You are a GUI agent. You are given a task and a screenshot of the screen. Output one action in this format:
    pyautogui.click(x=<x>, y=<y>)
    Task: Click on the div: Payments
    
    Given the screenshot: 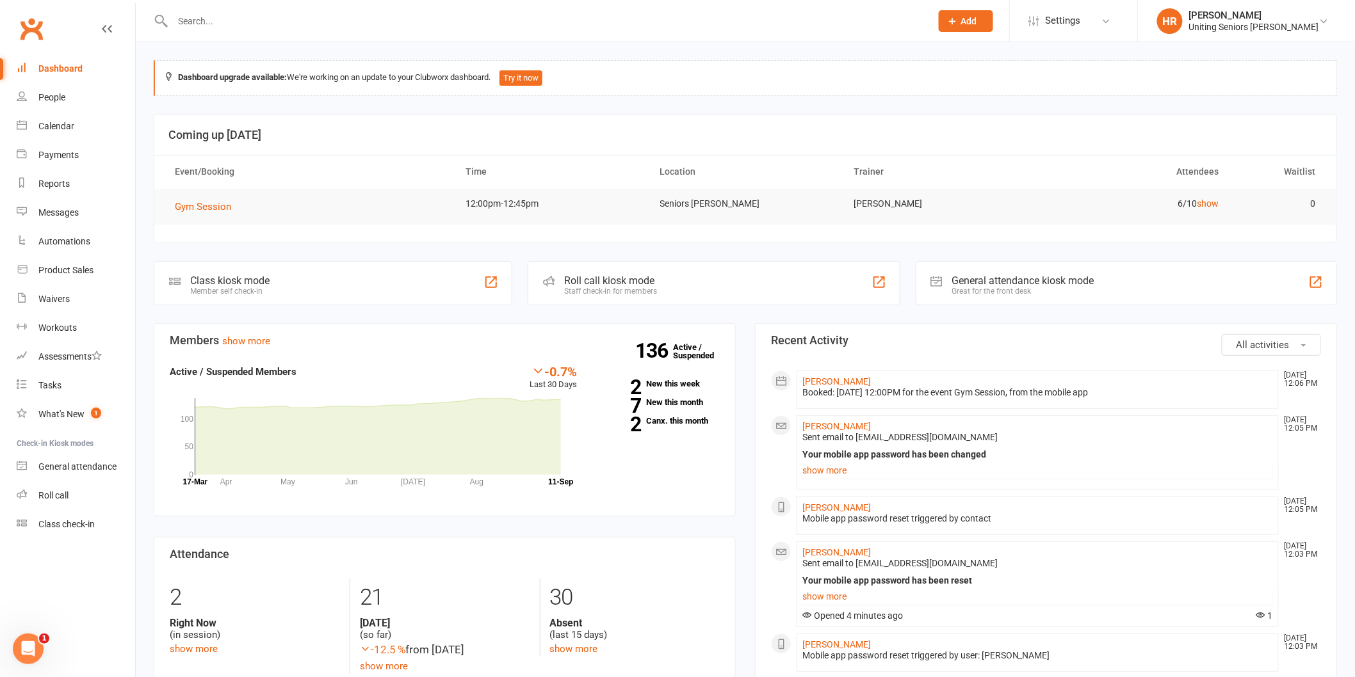 What is the action you would take?
    pyautogui.click(x=58, y=155)
    